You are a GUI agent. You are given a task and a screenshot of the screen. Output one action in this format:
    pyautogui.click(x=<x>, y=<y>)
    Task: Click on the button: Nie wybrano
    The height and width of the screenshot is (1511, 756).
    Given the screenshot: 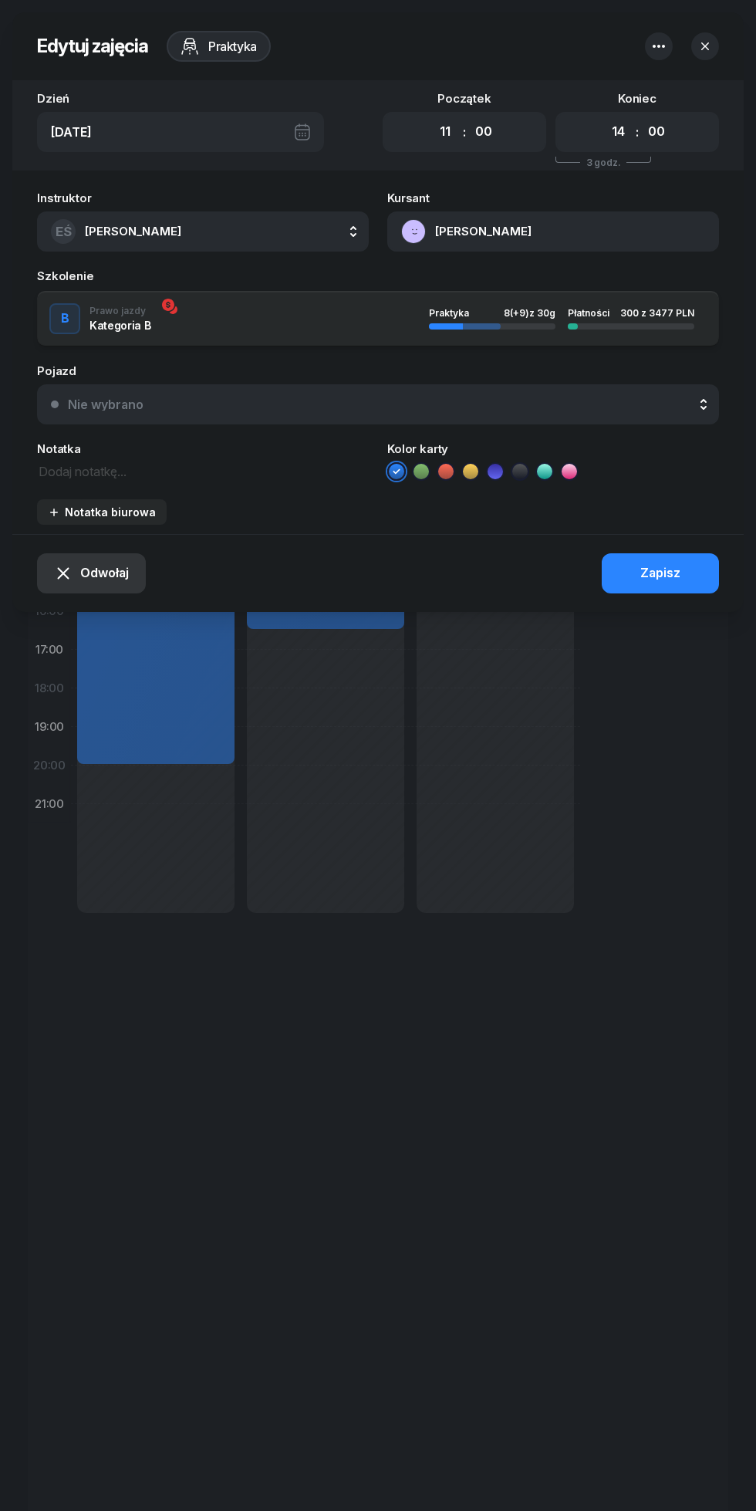 What is the action you would take?
    pyautogui.click(x=378, y=404)
    